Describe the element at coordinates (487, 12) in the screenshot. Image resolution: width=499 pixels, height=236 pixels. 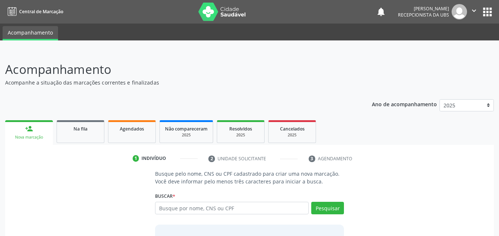
I see `button: apps` at that location.